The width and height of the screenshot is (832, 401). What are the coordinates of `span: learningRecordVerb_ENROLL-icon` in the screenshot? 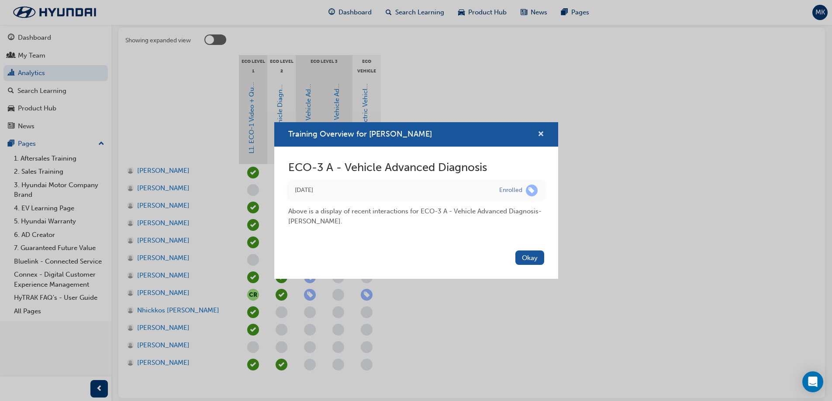 It's located at (531, 190).